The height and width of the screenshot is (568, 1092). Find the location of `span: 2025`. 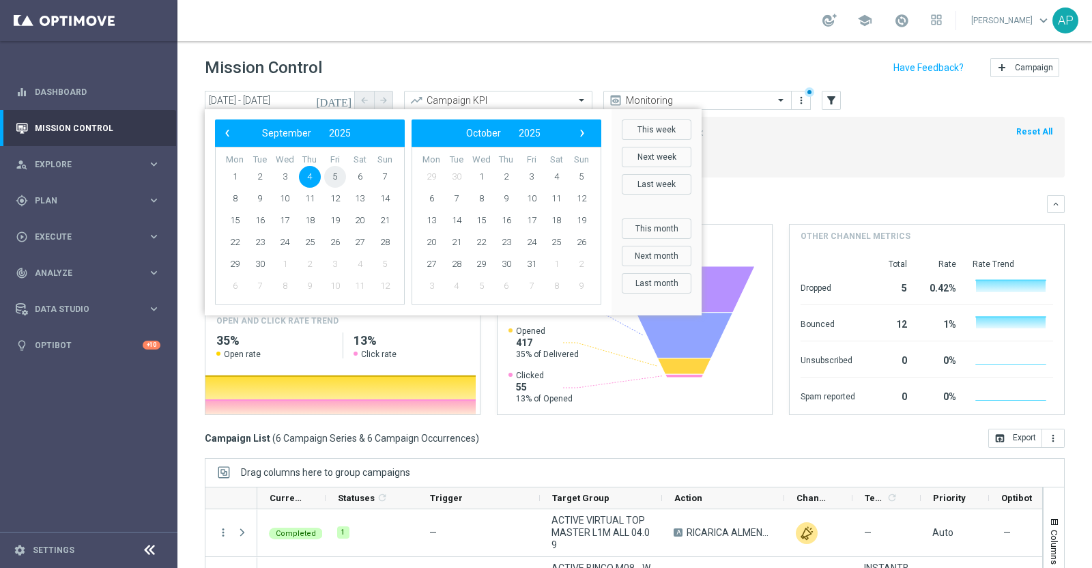

span: 2025 is located at coordinates (530, 133).